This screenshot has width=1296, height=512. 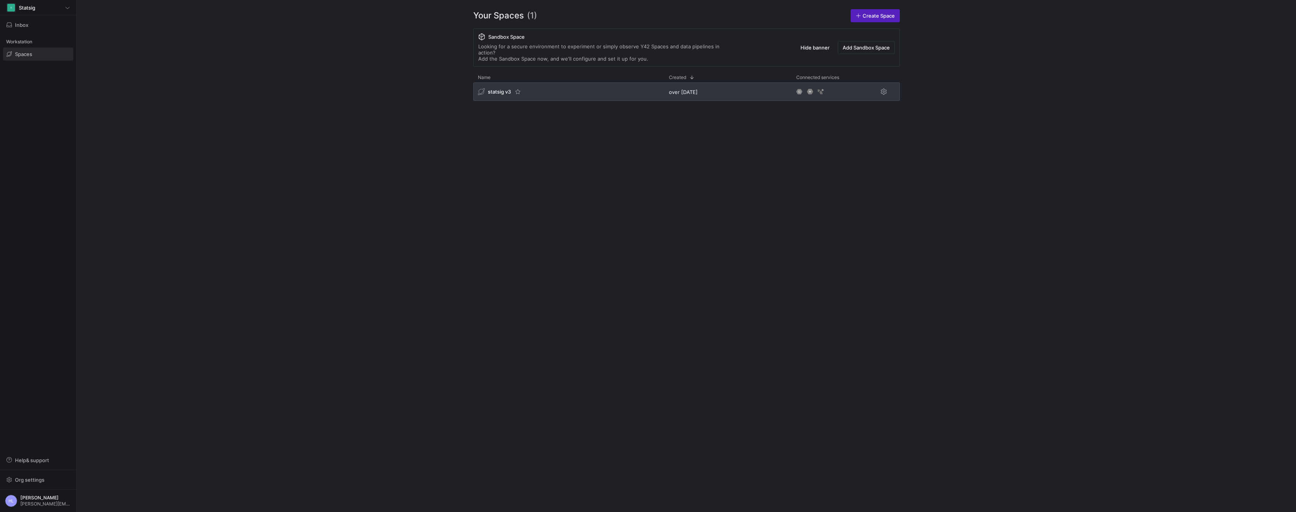 What do you see at coordinates (32, 460) in the screenshot?
I see `span: Help & support` at bounding box center [32, 460].